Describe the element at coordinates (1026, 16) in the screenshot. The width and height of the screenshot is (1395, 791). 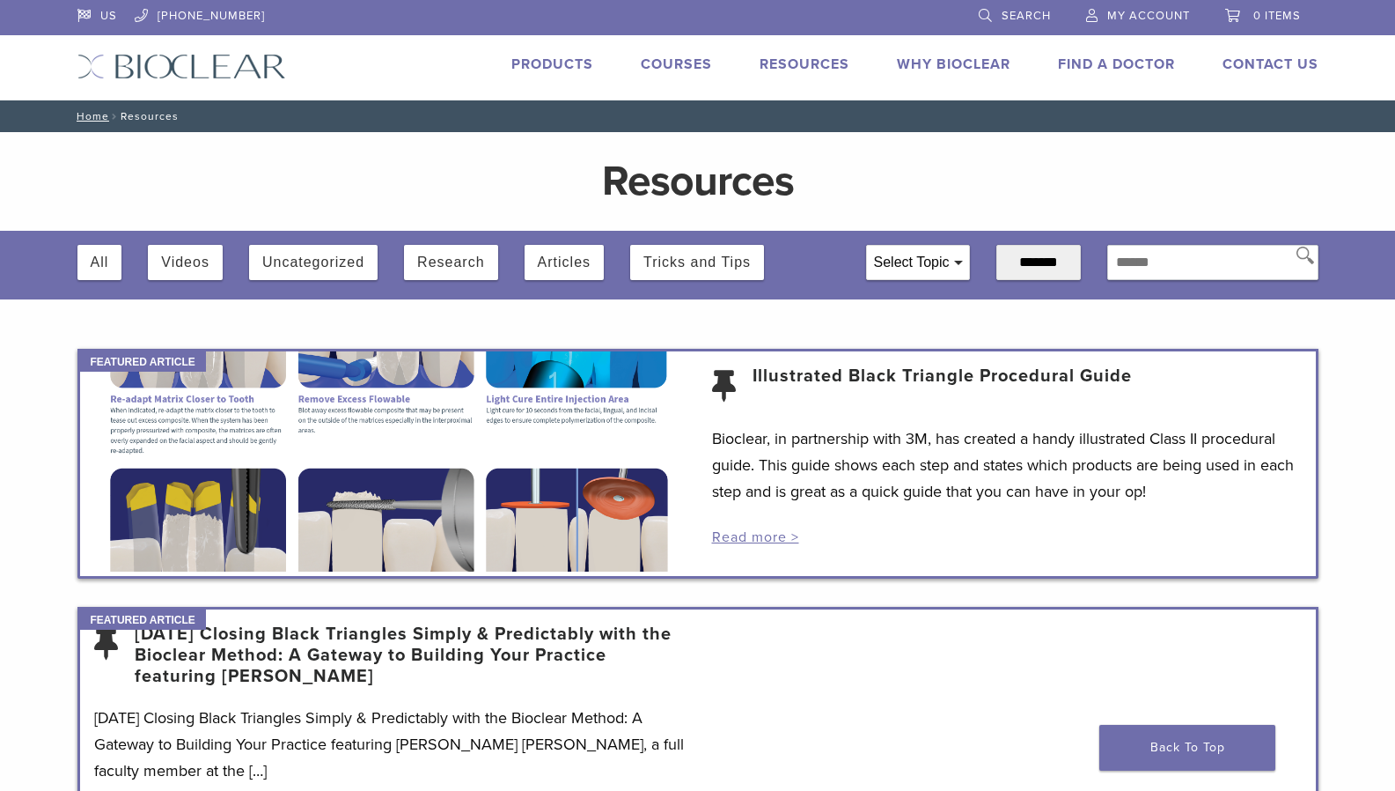
I see `span: Search` at that location.